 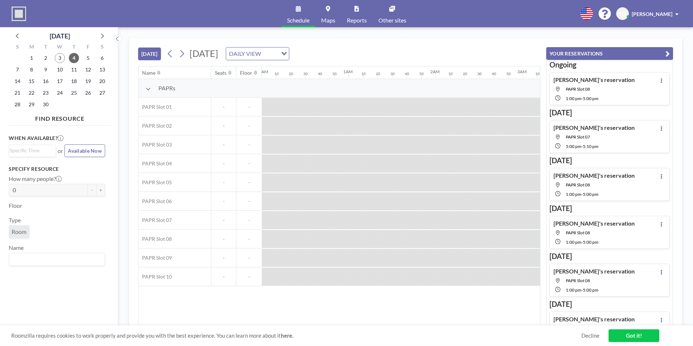 I want to click on img: organization-logo, so click(x=19, y=14).